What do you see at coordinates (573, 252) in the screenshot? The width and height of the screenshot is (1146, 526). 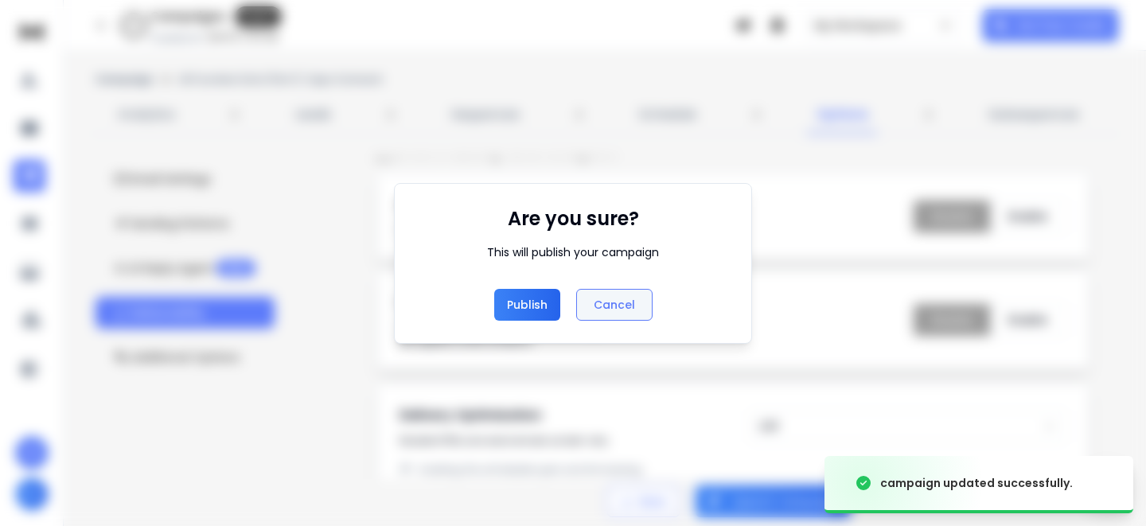 I see `div: This will publish your campaign` at bounding box center [573, 252].